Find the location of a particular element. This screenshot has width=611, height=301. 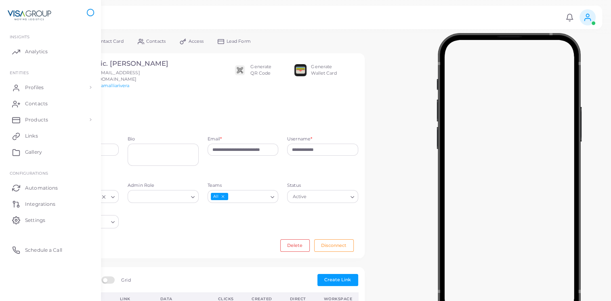

label: Bio is located at coordinates (163, 139).